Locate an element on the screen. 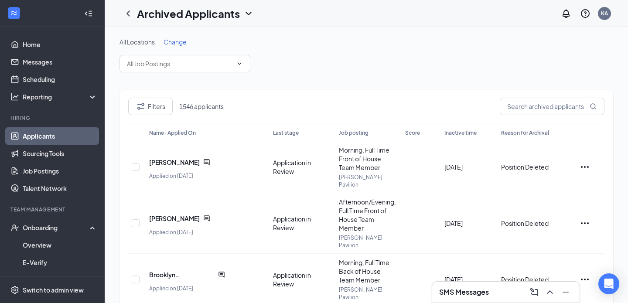  span: Afternoon/Evening, Full Time Front of House Team Member is located at coordinates (367, 215).